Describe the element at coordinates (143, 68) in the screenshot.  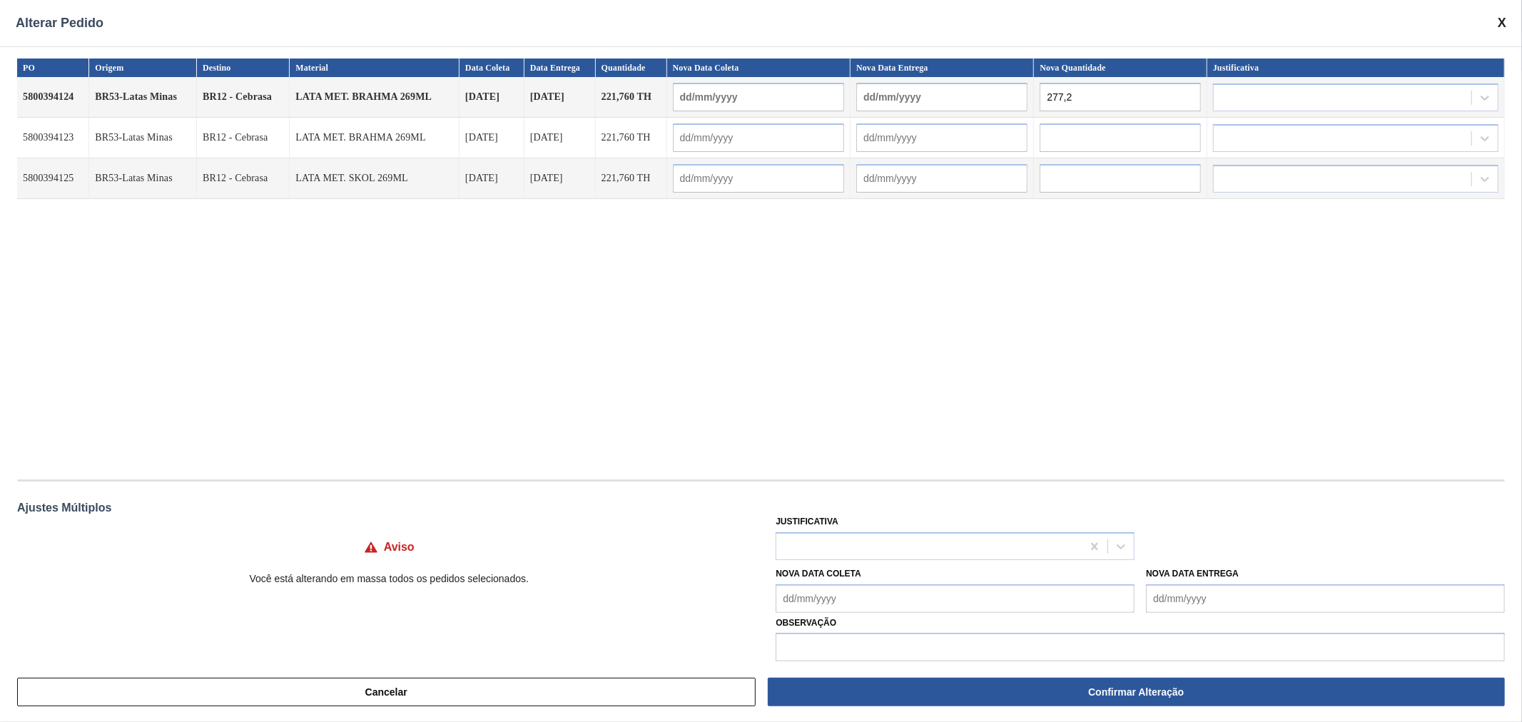
I see `th: Origem` at that location.